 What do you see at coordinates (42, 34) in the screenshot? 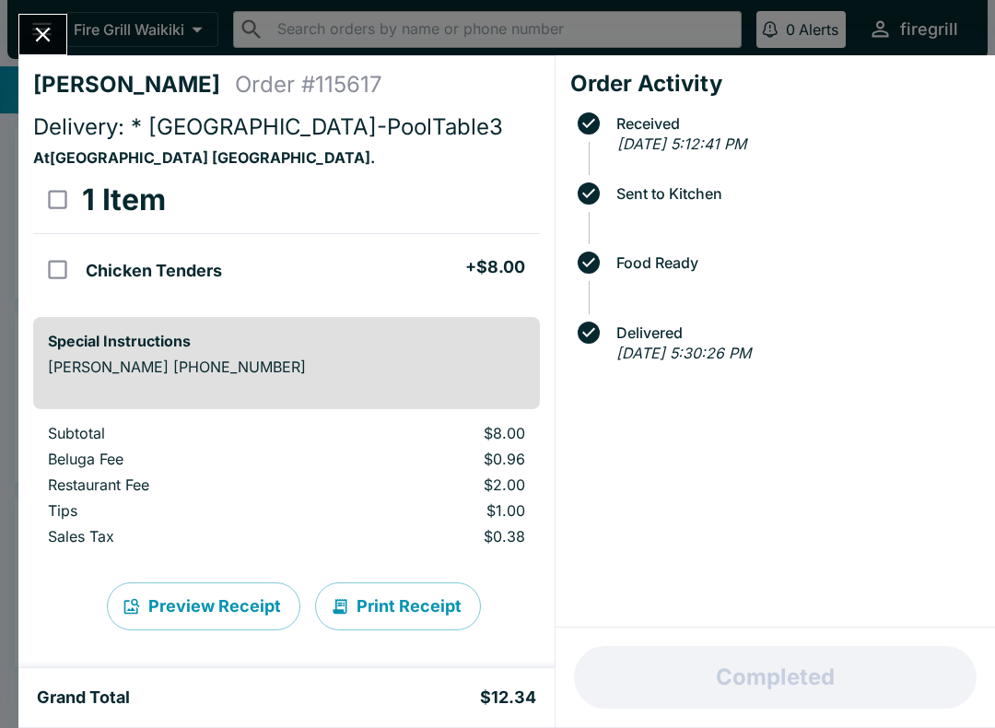
I see `button: Close` at bounding box center [42, 34].